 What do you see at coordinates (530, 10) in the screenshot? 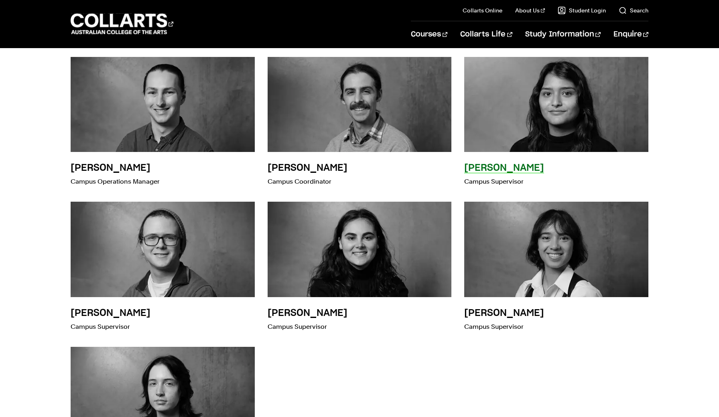
I see `a: About Us` at bounding box center [530, 10].